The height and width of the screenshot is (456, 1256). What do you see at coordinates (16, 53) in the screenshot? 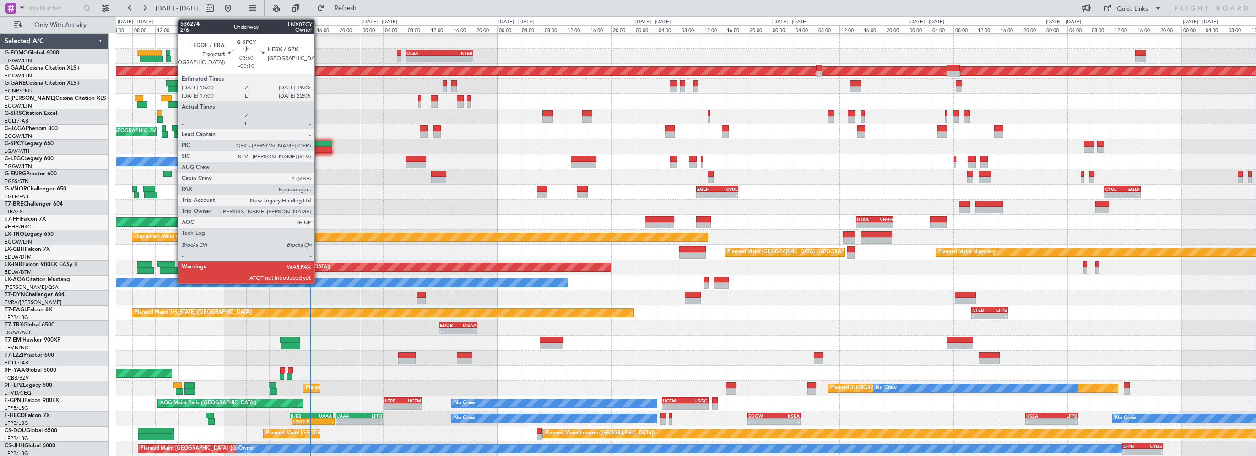
I see `span: G-FOMO` at bounding box center [16, 53].